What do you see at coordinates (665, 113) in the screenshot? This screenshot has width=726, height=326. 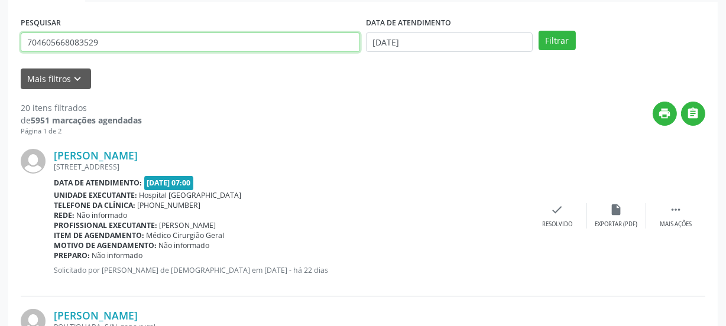 I see `i: print` at bounding box center [665, 113].